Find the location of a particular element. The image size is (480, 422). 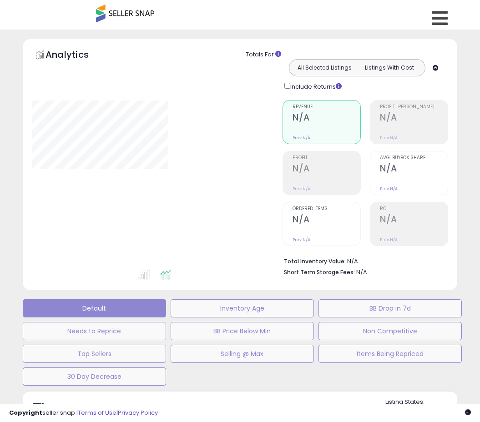

div: seller snap | | is located at coordinates (83, 413).